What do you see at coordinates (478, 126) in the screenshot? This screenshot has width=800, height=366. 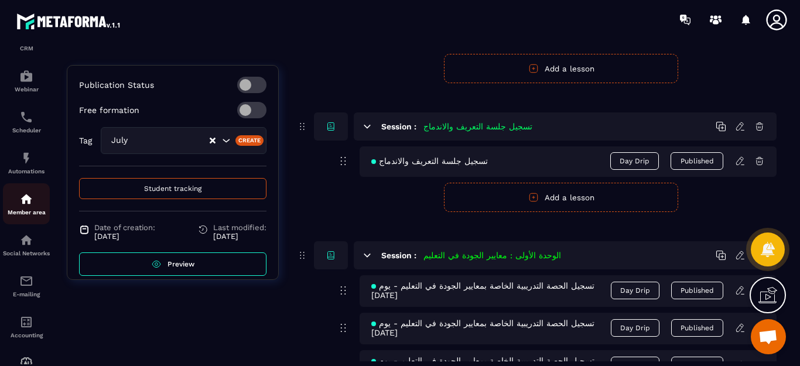 I see `h5: تسجيل جلسة التعريف والاندماج` at bounding box center [478, 126].